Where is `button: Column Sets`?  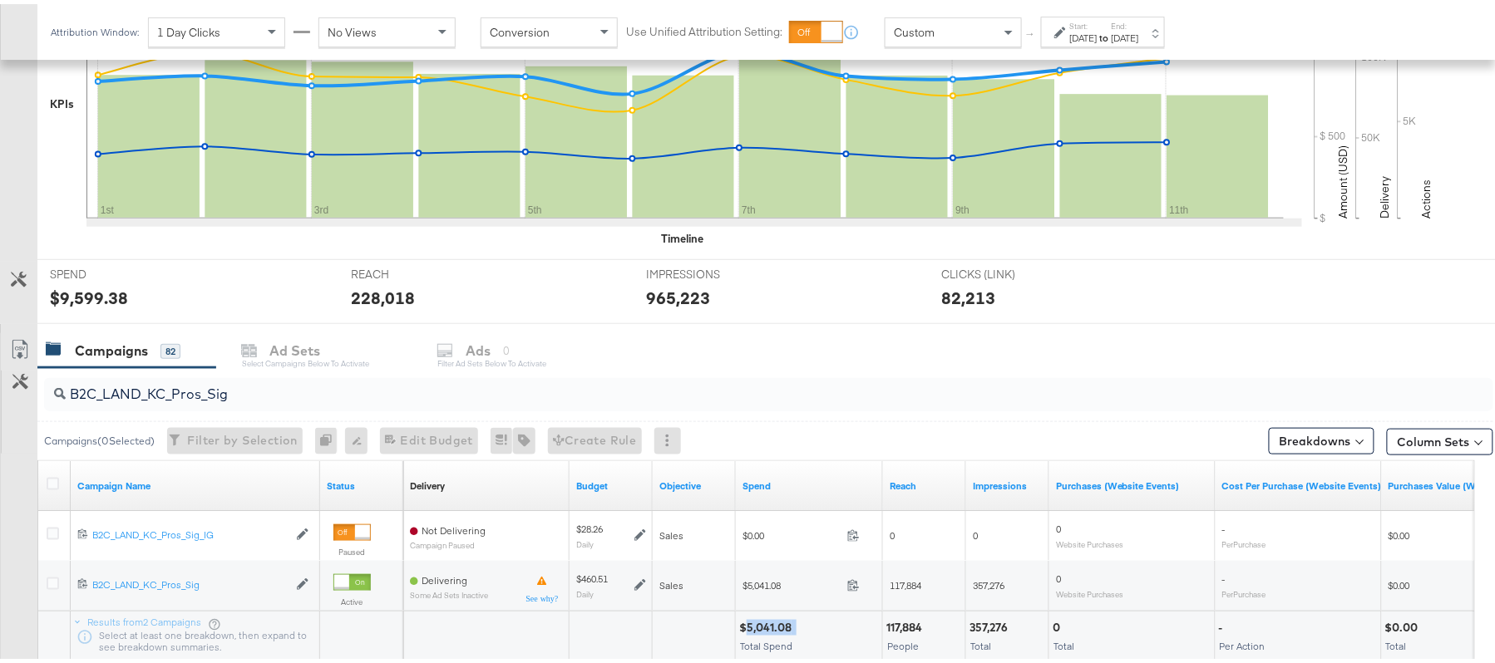 button: Column Sets is located at coordinates (1440, 438).